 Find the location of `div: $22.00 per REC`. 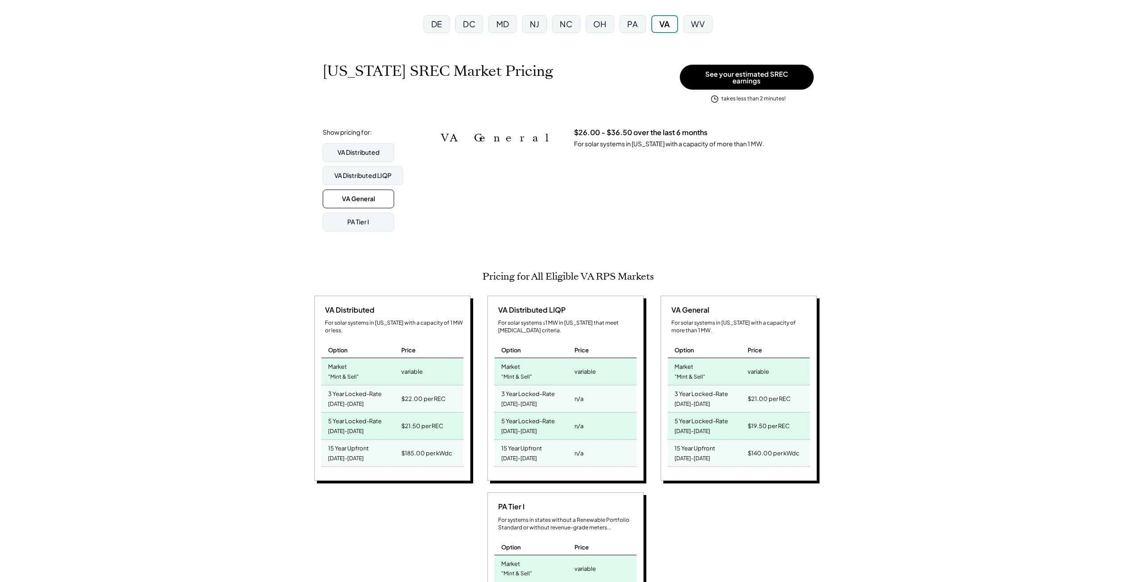

div: $22.00 per REC is located at coordinates (423, 399).